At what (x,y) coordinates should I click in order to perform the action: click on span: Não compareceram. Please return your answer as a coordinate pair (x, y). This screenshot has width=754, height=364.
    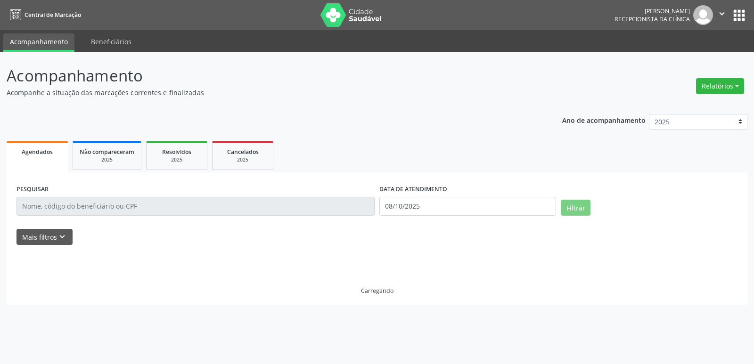
    Looking at the image, I should click on (107, 152).